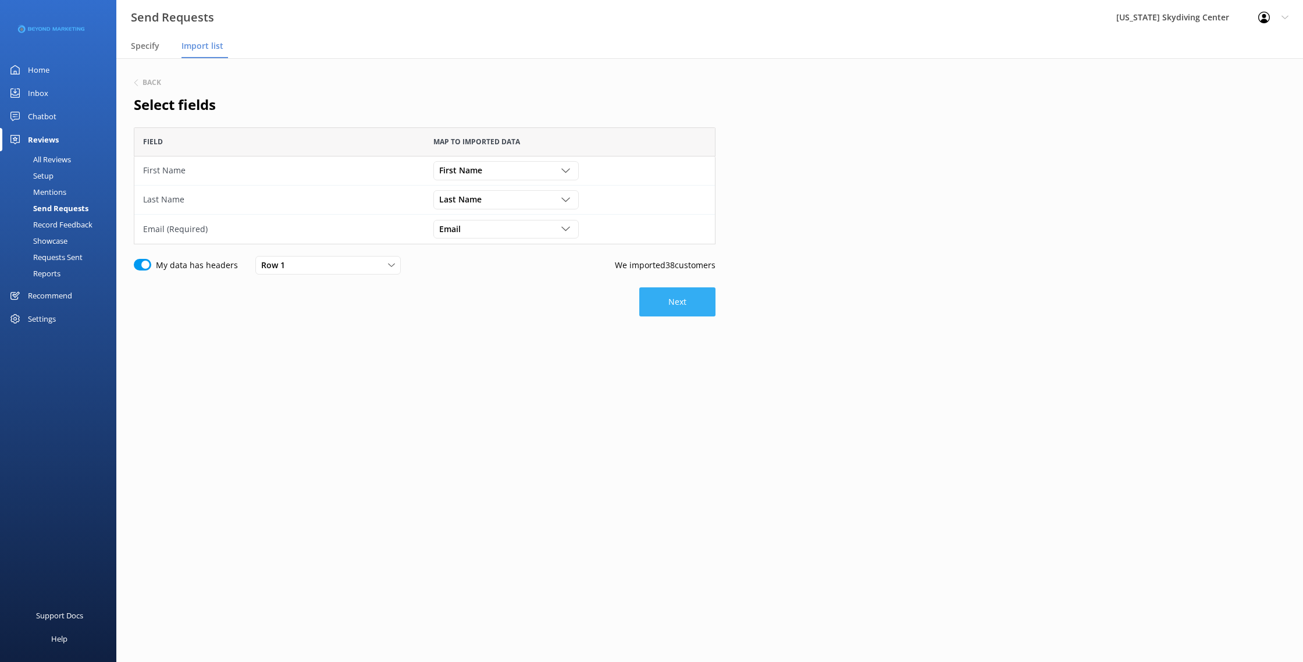 This screenshot has width=1303, height=662. I want to click on img: 3-1676954853.png, so click(51, 29).